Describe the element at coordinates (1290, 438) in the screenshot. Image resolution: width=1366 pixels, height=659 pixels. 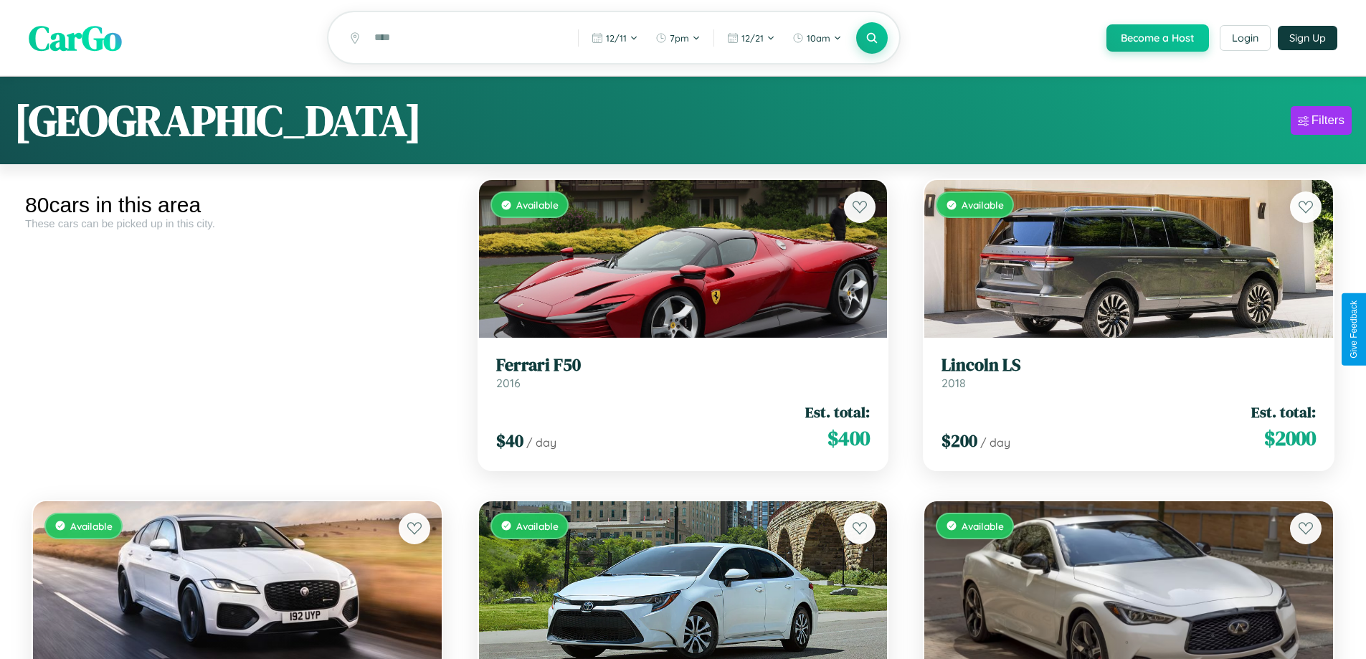
I see `span: $ 2000` at that location.